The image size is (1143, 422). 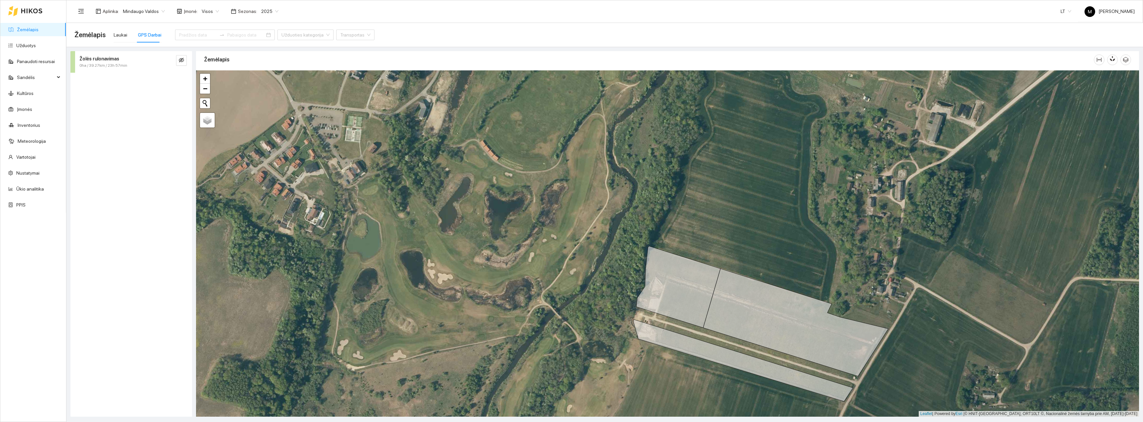 What do you see at coordinates (25, 109) in the screenshot?
I see `a: Įmonės` at bounding box center [25, 109].